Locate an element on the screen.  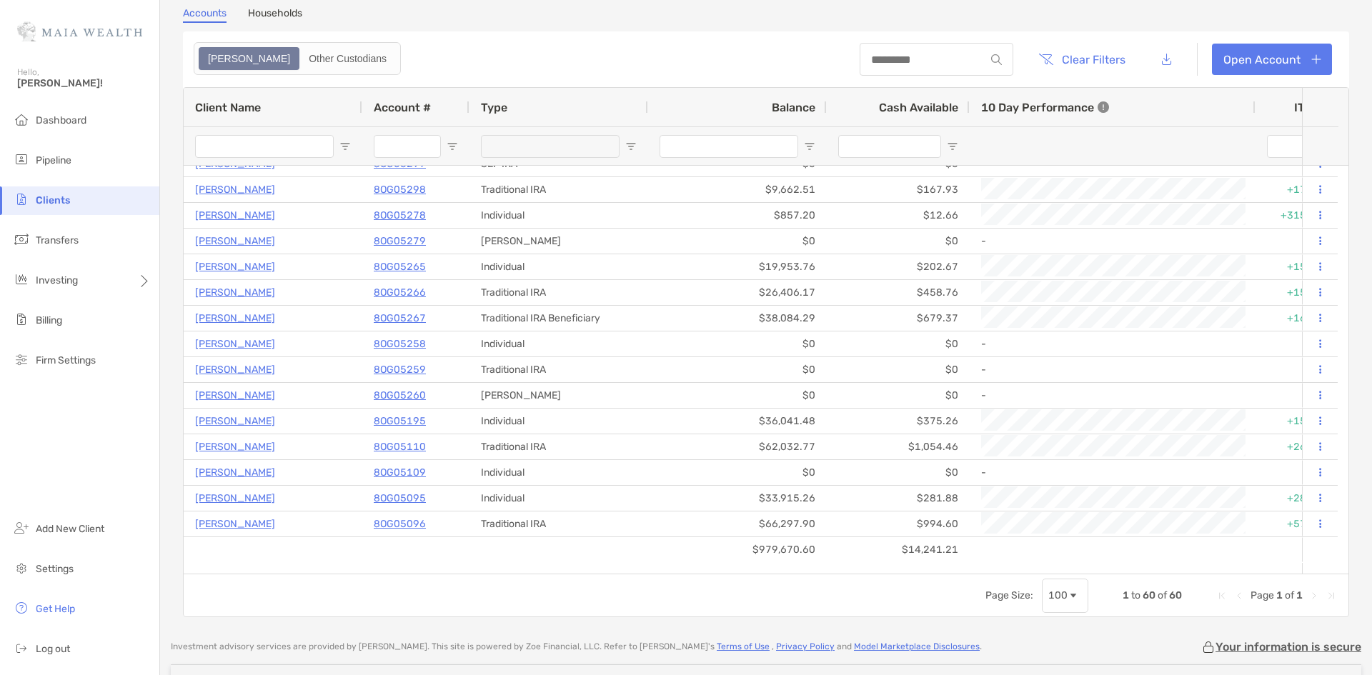
img: firm-settings icon is located at coordinates (21, 359).